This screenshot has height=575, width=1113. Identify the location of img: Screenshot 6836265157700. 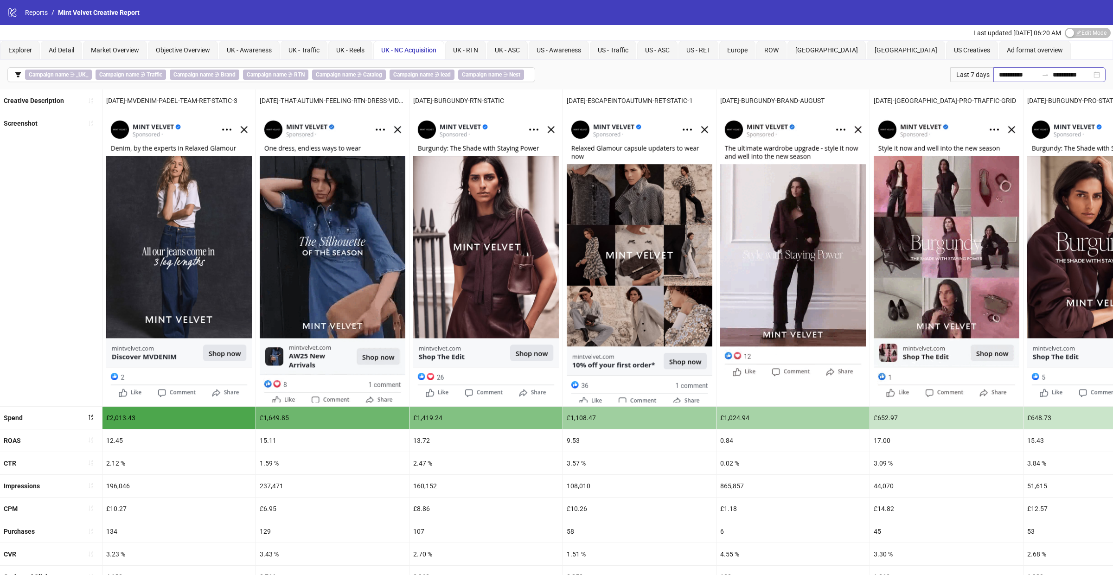
(947, 258).